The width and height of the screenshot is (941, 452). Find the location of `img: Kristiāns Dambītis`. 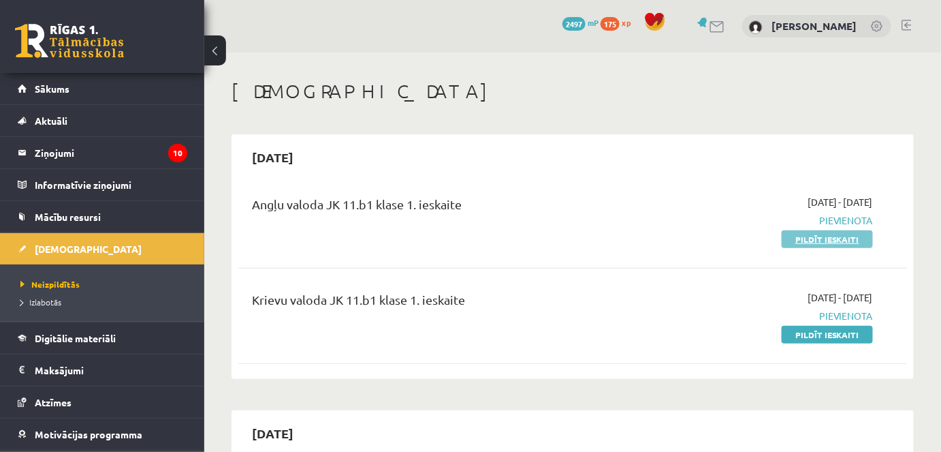

img: Kristiāns Dambītis is located at coordinates (756, 27).